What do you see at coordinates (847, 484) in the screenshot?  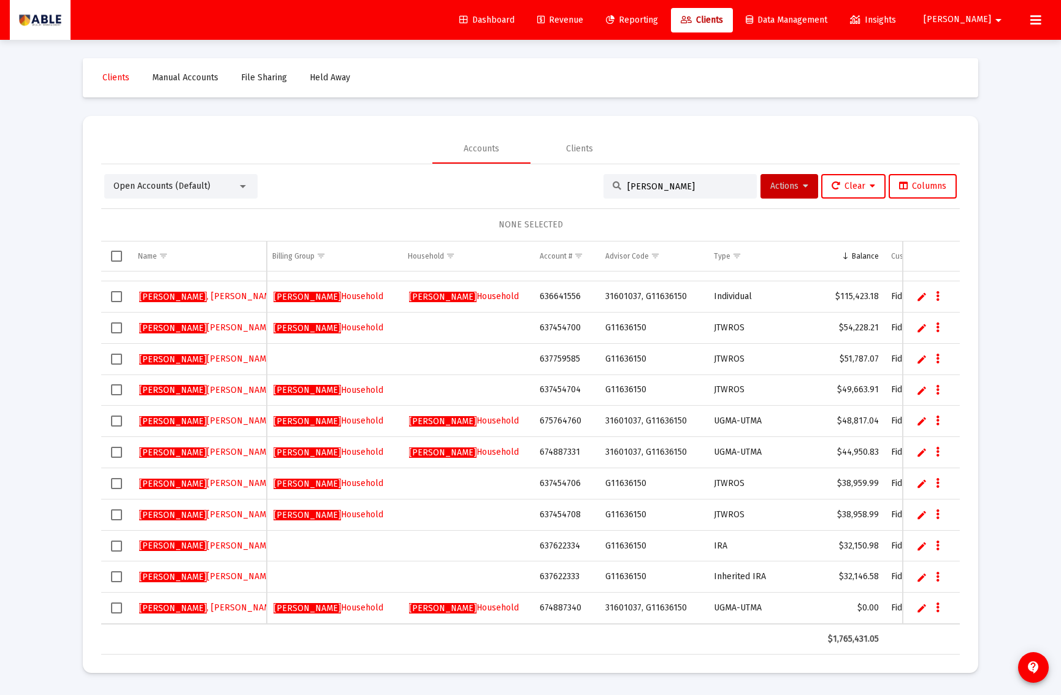 I see `td: $38,959.99` at bounding box center [847, 484].